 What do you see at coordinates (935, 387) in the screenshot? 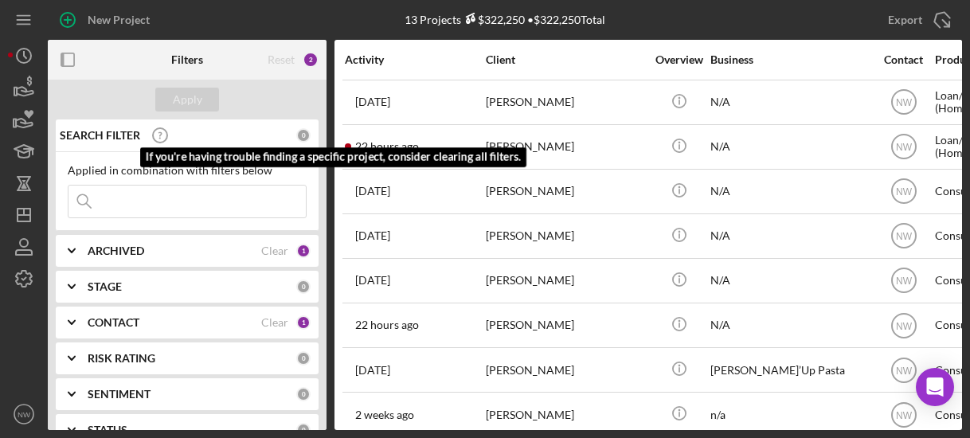
I see `div: Open Intercom Messenger` at bounding box center [935, 387].